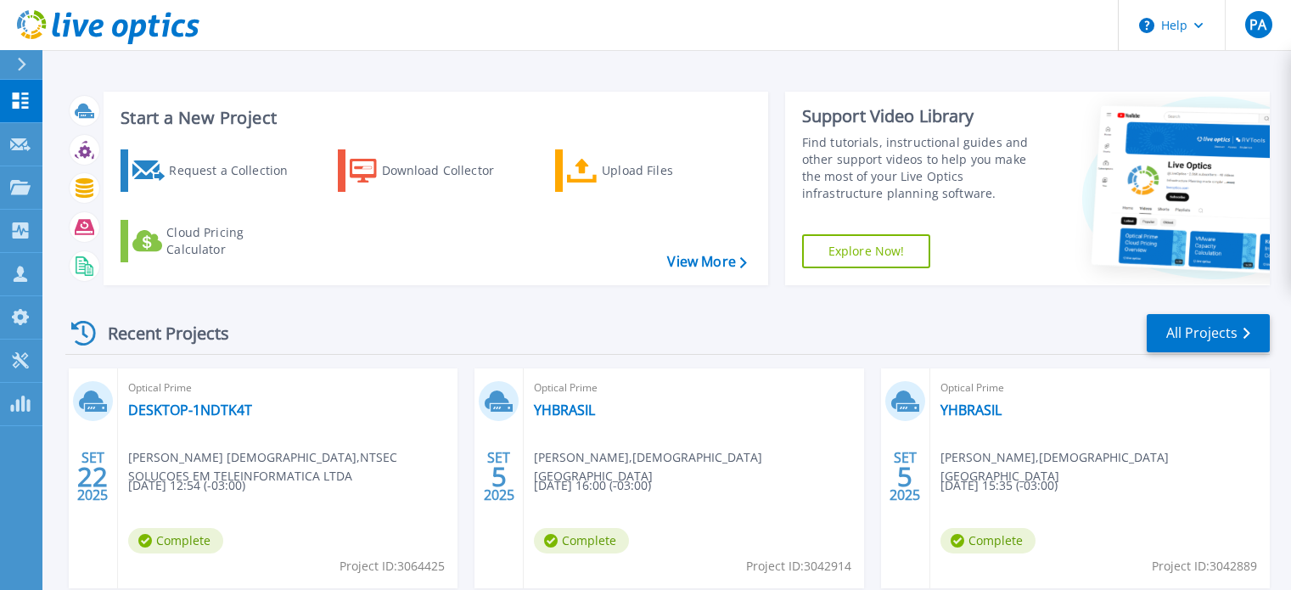 The image size is (1291, 590). What do you see at coordinates (392, 566) in the screenshot?
I see `span: Project ID: 3064425` at bounding box center [392, 566].